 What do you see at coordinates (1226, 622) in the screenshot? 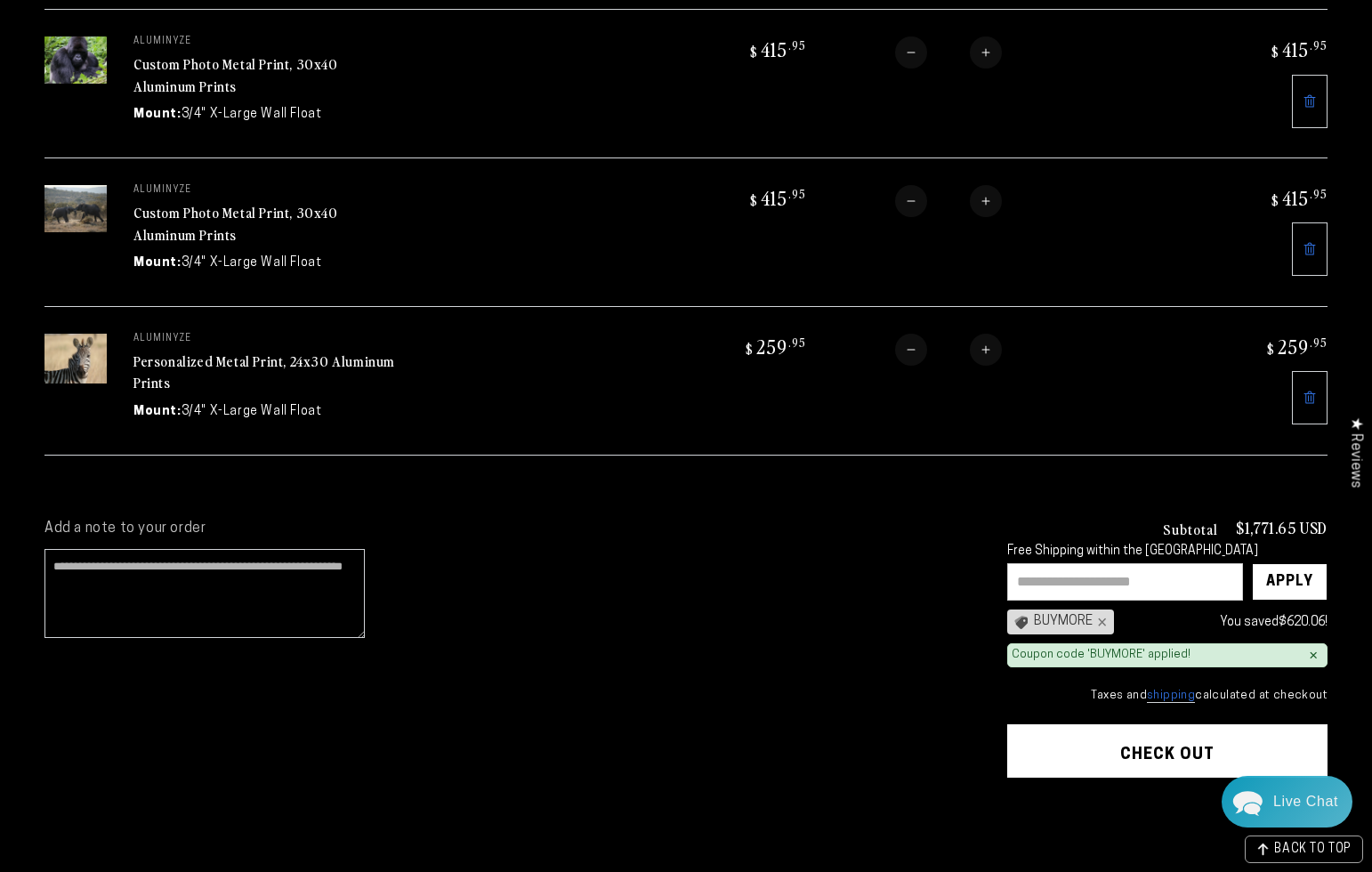
I see `div: You saved !` at bounding box center [1226, 622].